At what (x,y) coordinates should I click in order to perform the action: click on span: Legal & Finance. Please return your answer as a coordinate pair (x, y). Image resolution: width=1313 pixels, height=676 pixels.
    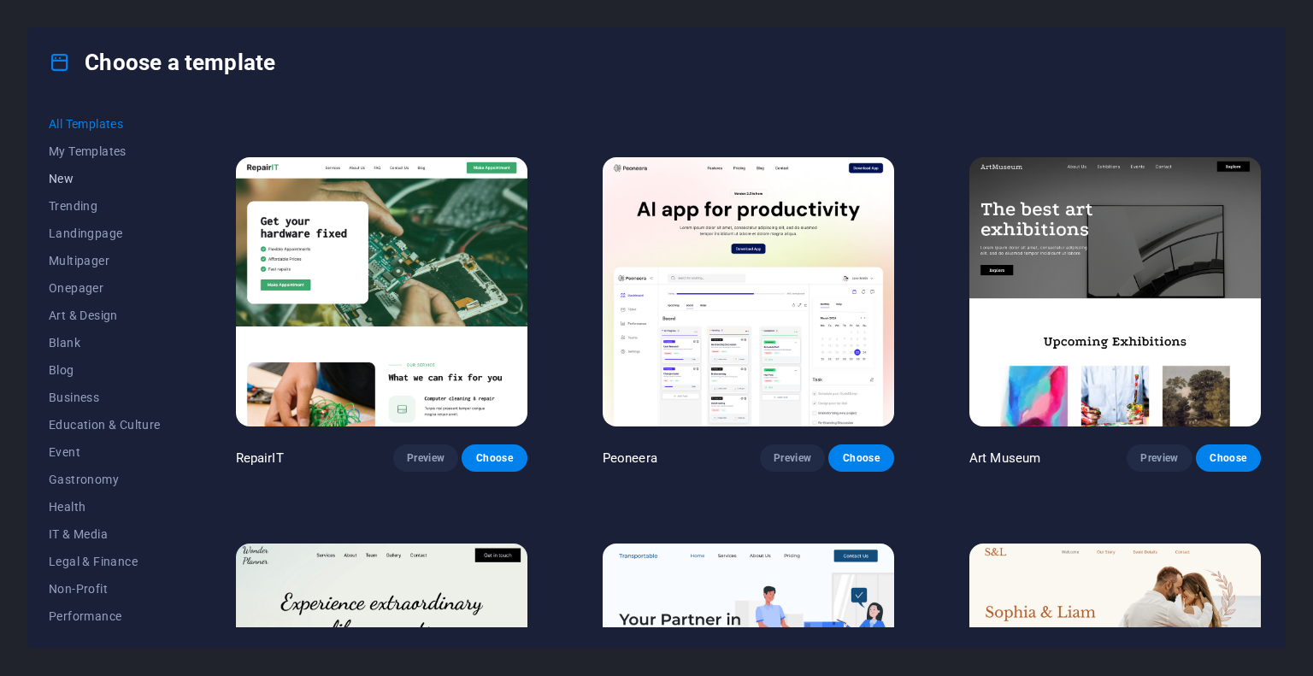
    Looking at the image, I should click on (104, 562).